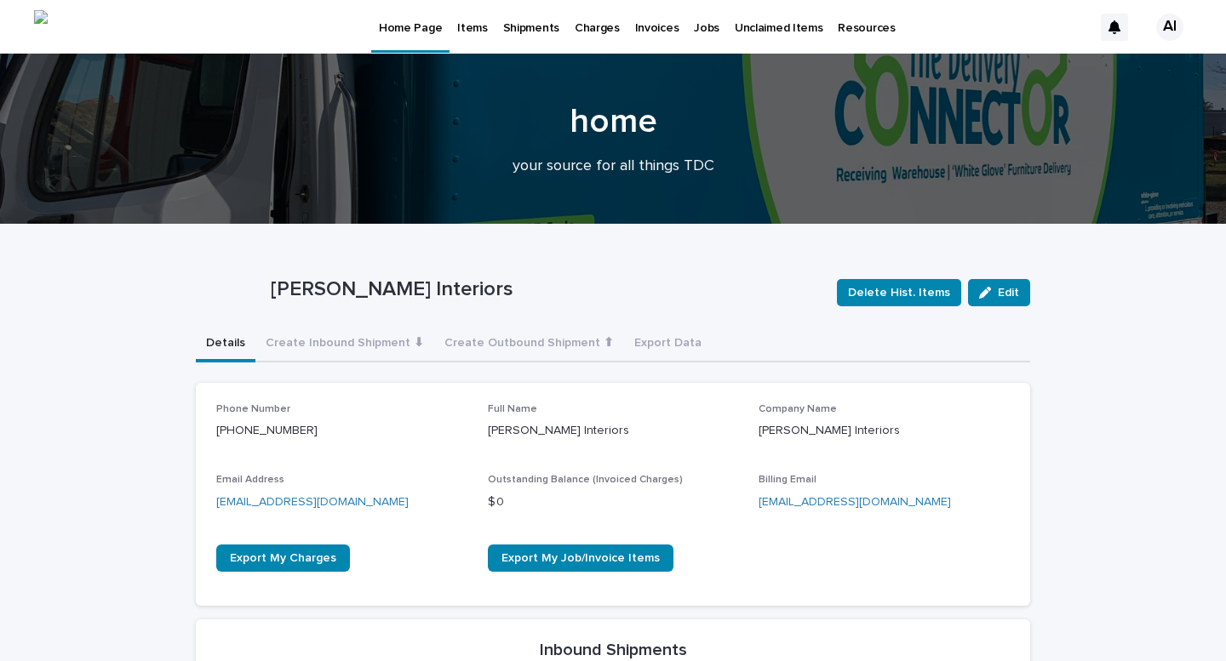 The width and height of the screenshot is (1226, 661). Describe the element at coordinates (283, 558) in the screenshot. I see `a: Export My Charges` at that location.